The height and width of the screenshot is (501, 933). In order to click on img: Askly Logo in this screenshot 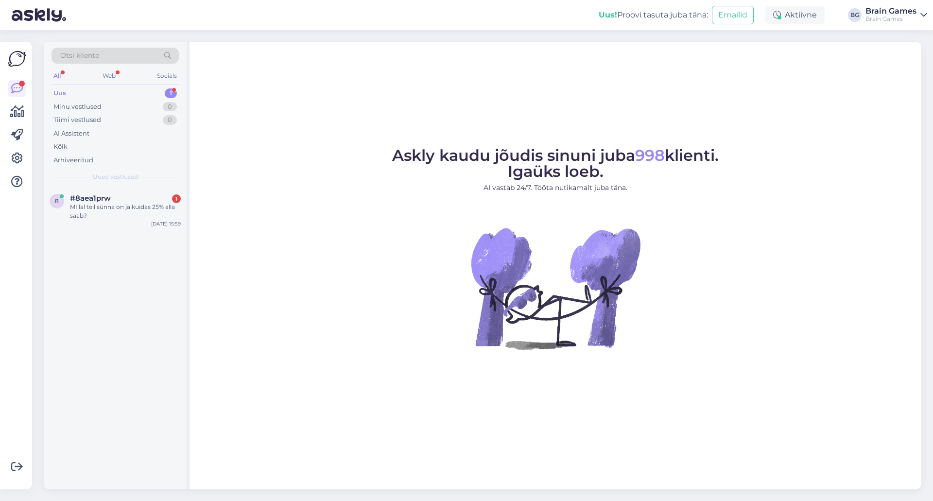, I will do `click(17, 59)`.